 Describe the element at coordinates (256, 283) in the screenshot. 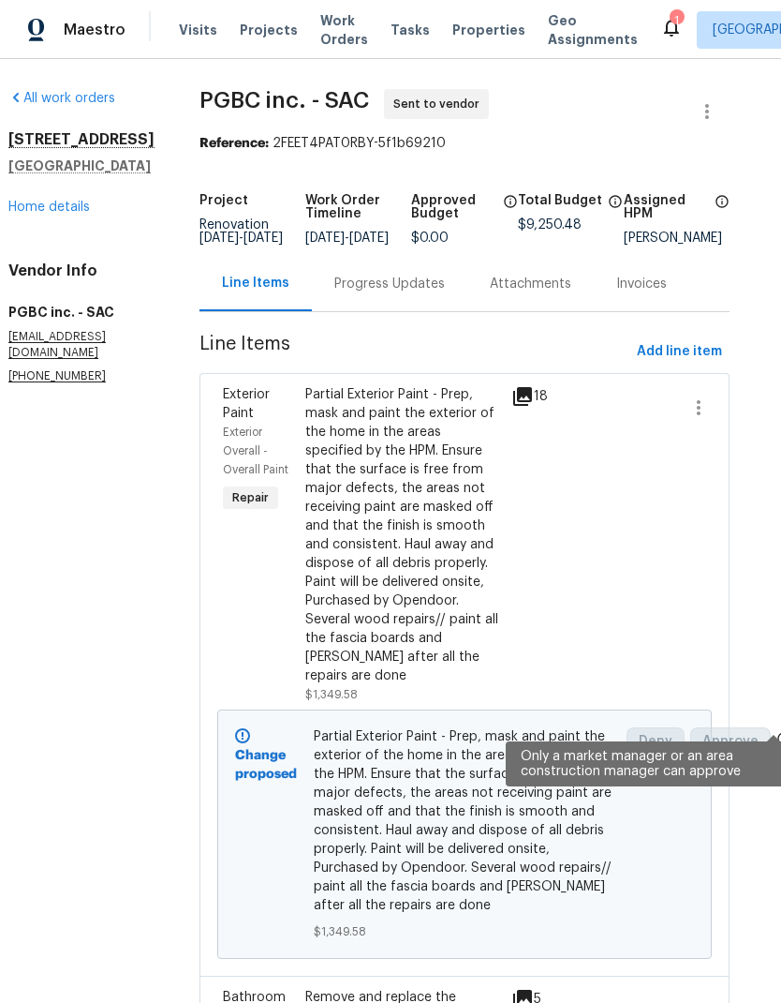

I see `div: Line Items` at that location.